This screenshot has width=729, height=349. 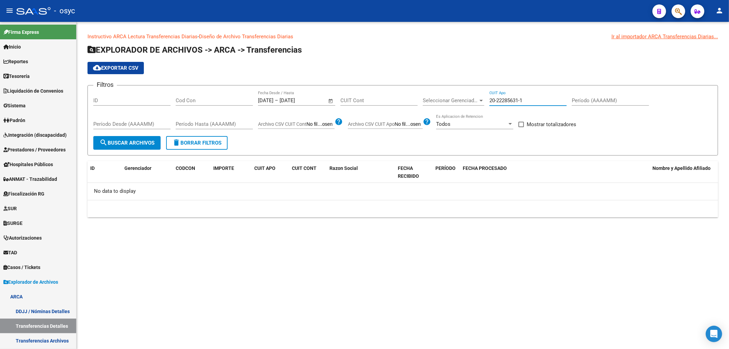 What do you see at coordinates (185, 168) in the screenshot?
I see `span: CODCON` at bounding box center [185, 168].